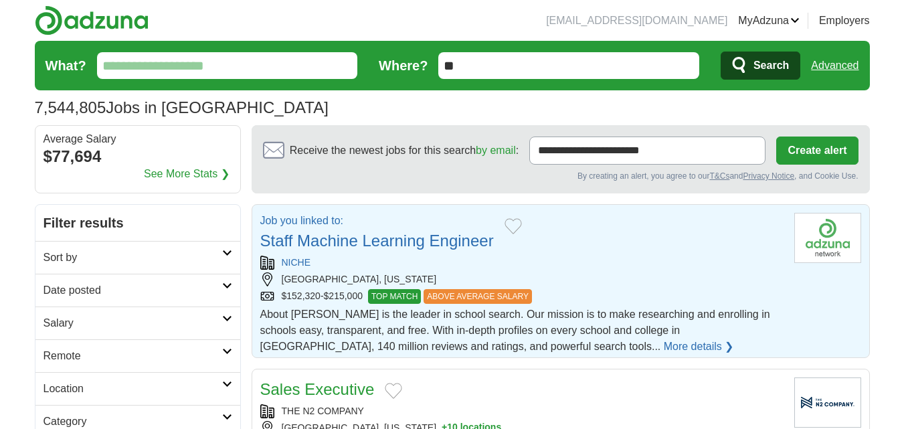 Image resolution: width=904 pixels, height=429 pixels. Describe the element at coordinates (138, 388) in the screenshot. I see `a: Location` at that location.